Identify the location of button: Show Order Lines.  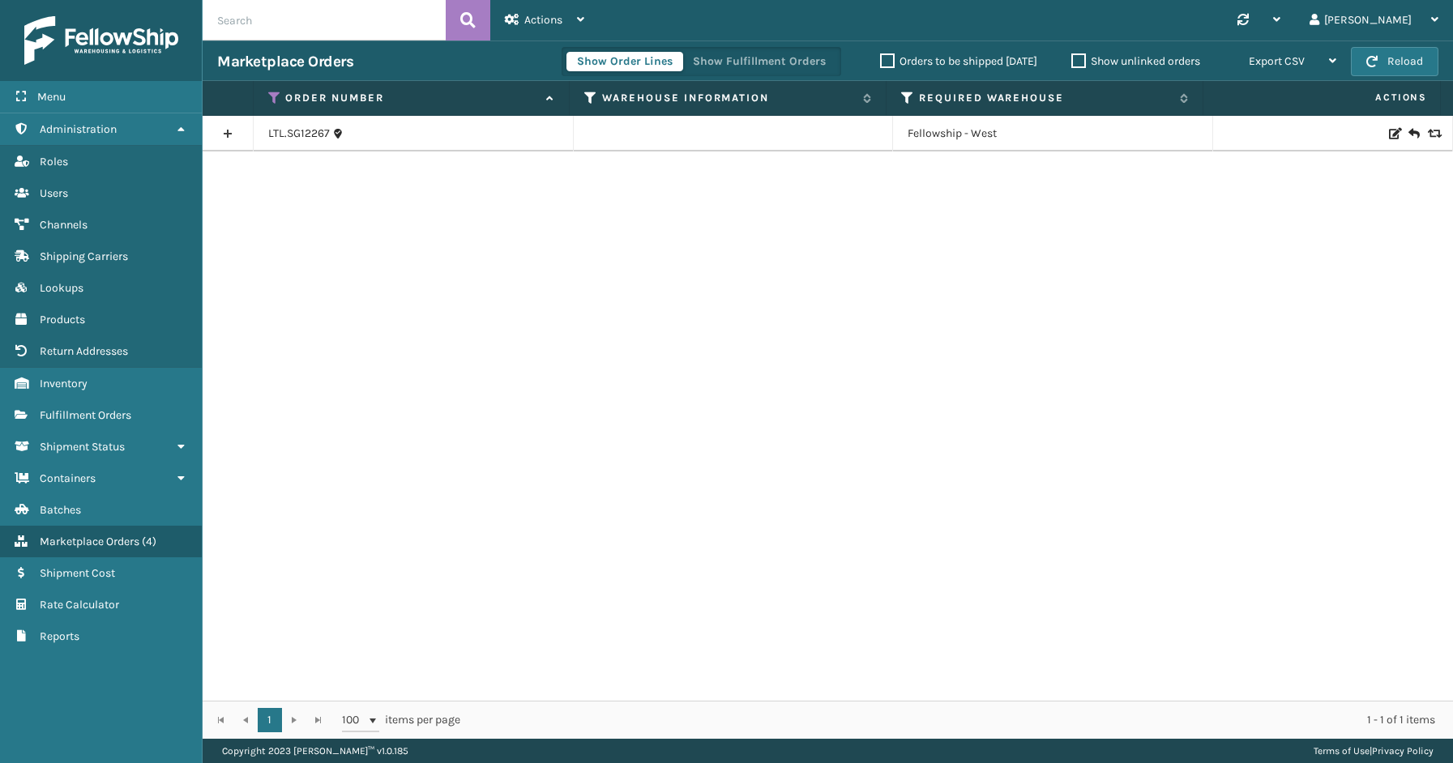
(625, 62).